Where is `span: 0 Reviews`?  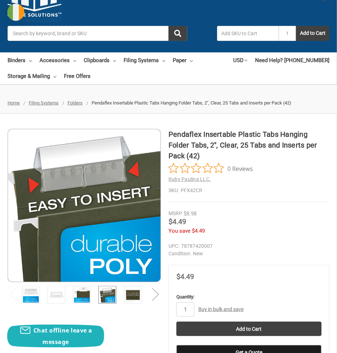
span: 0 Reviews is located at coordinates (240, 169).